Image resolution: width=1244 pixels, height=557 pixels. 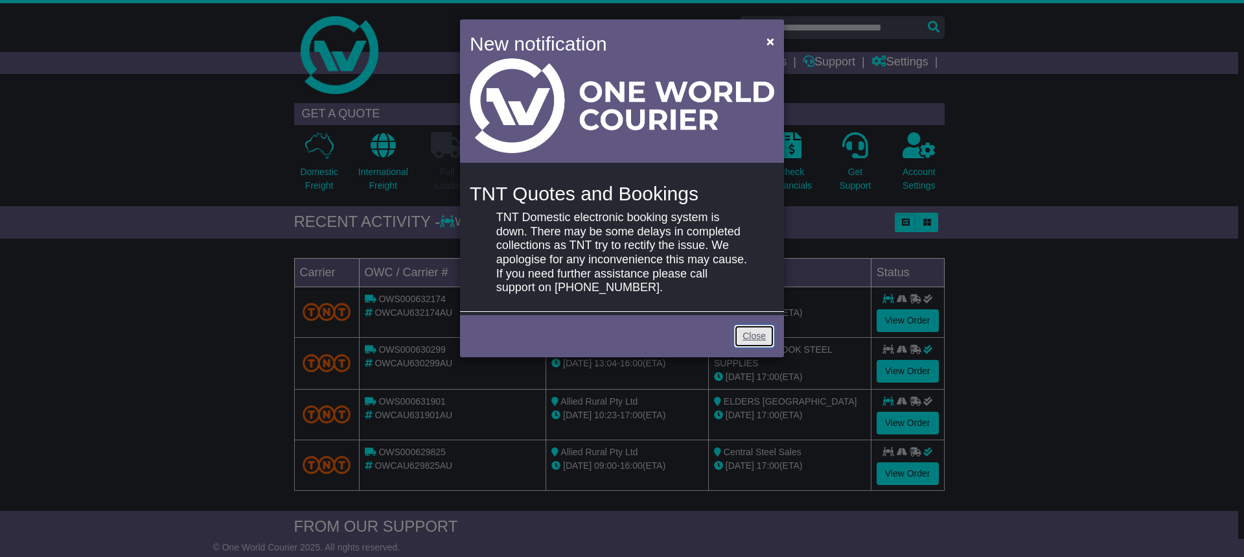 I want to click on h4: TNT Quotes and Bookings, so click(x=622, y=193).